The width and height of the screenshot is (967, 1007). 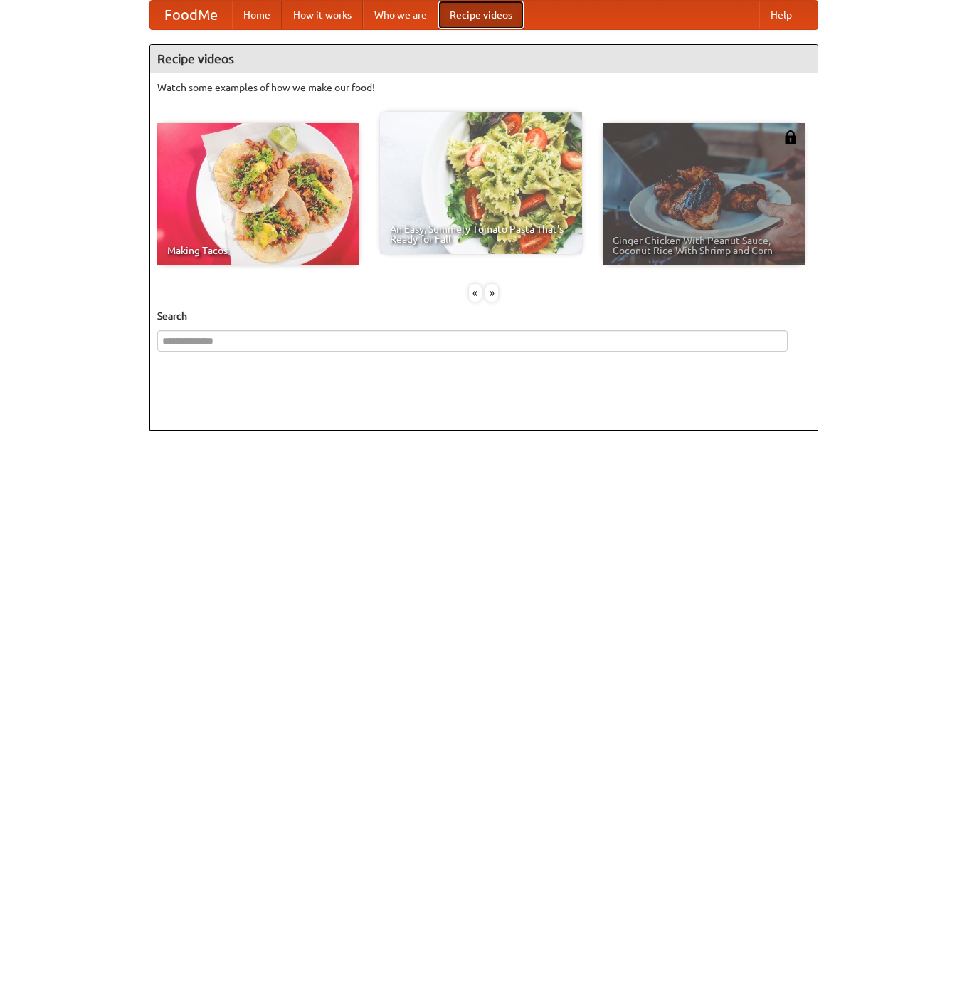 I want to click on a: FoodMe, so click(x=191, y=15).